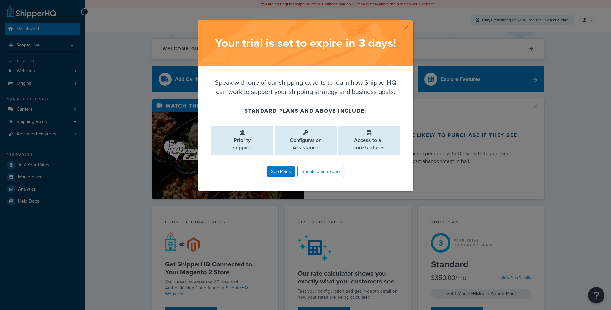  Describe the element at coordinates (306, 140) in the screenshot. I see `li: Configuration Assistance` at that location.